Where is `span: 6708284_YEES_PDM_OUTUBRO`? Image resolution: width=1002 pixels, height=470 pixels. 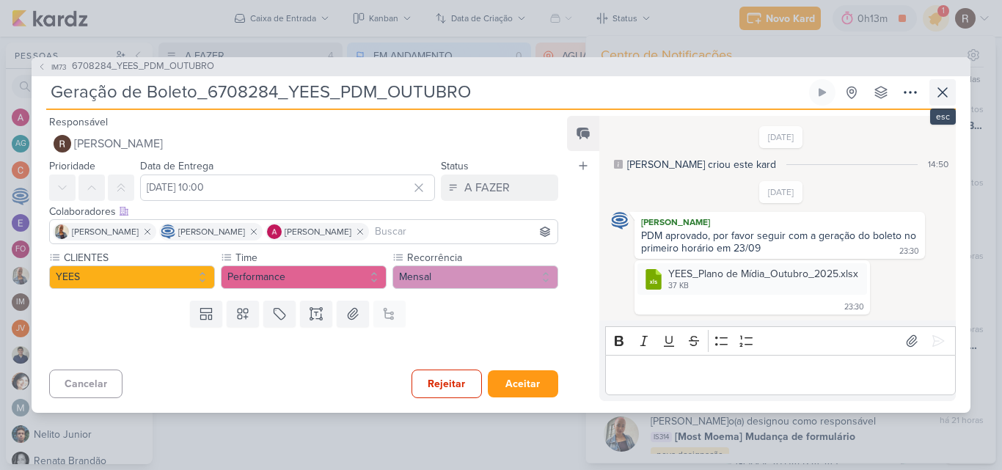
span: 6708284_YEES_PDM_OUTUBRO is located at coordinates (143, 67).